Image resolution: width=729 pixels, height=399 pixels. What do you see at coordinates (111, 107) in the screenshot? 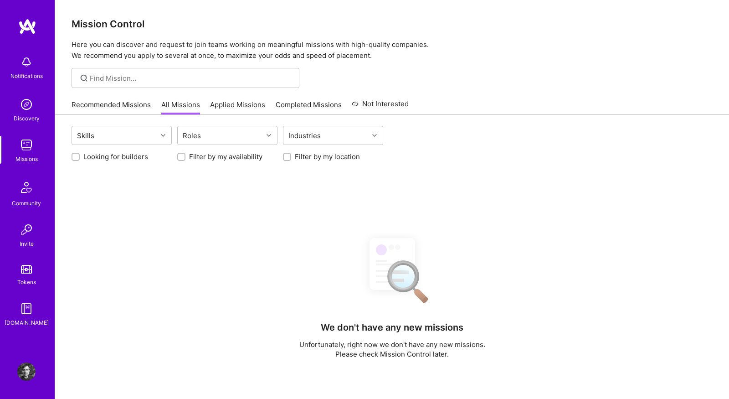
I see `a: Recommended Missions` at bounding box center [111, 107].